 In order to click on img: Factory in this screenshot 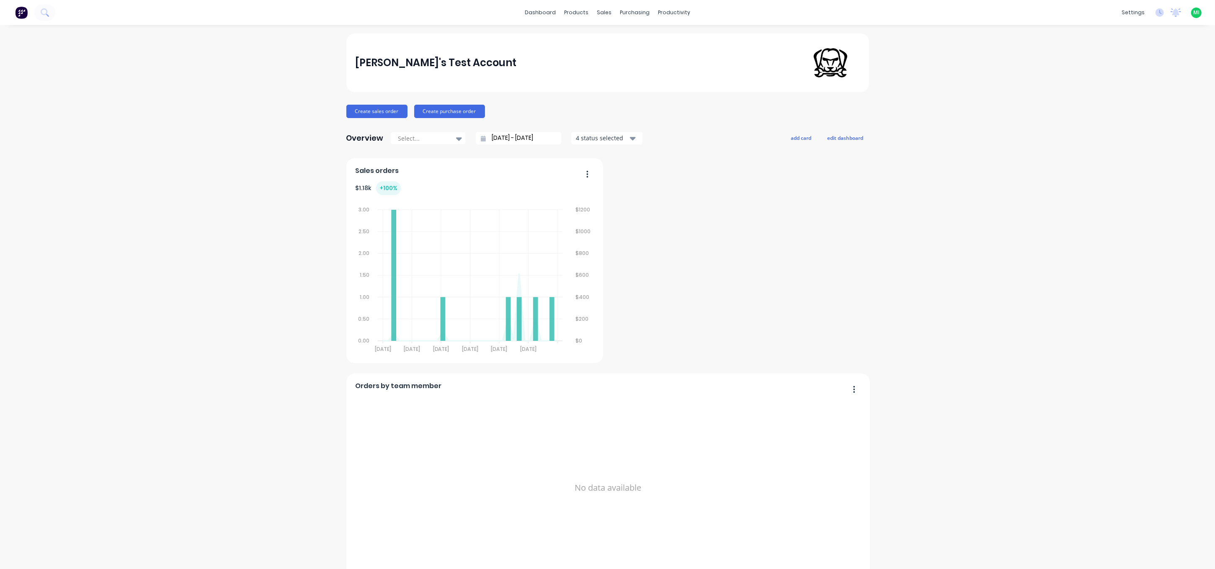, I will do `click(21, 13)`.